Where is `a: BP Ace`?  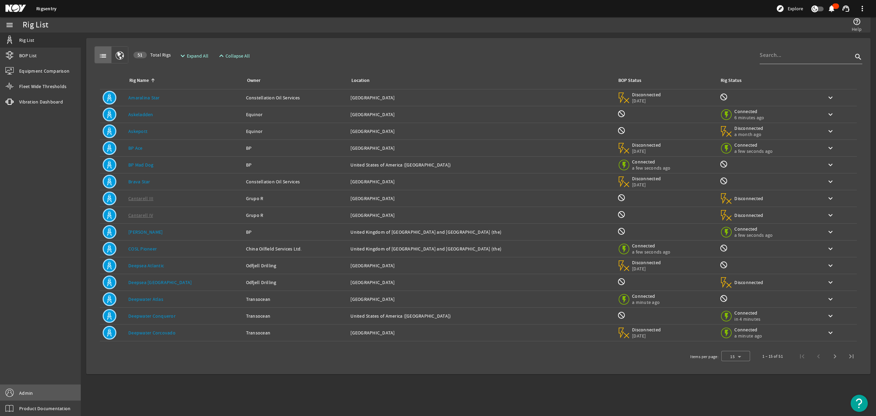 a: BP Ace is located at coordinates (136, 148).